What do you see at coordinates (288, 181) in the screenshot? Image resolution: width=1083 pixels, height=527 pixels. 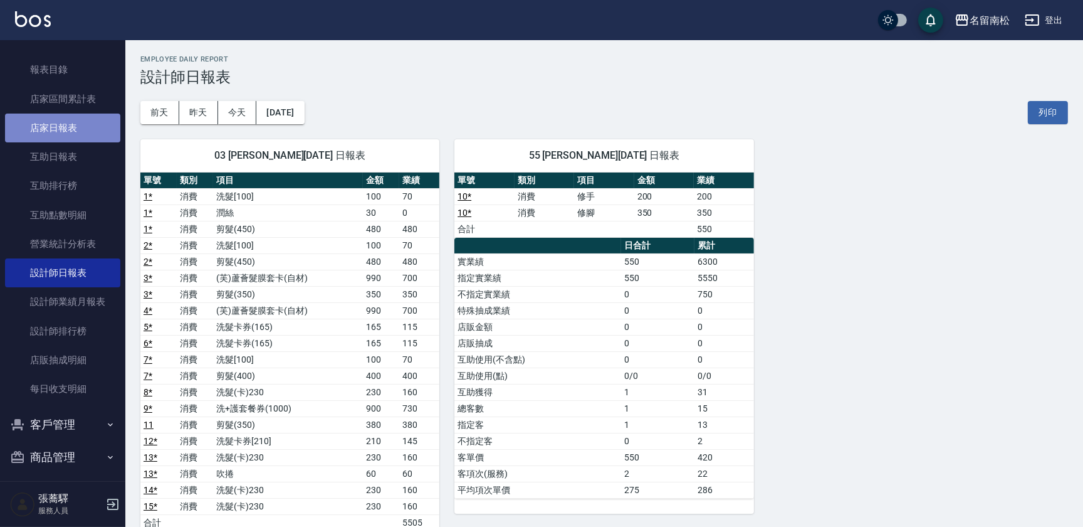 I see `th: 項目` at bounding box center [288, 181].